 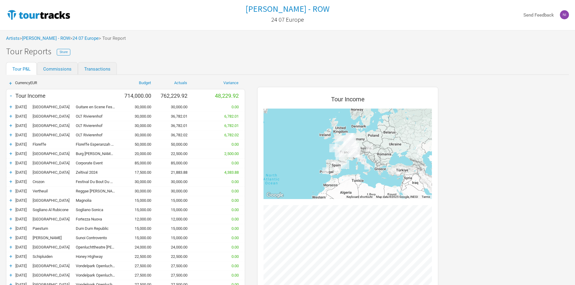 What do you see at coordinates (68, 96) in the screenshot?
I see `div: Tour Income` at bounding box center [68, 96].